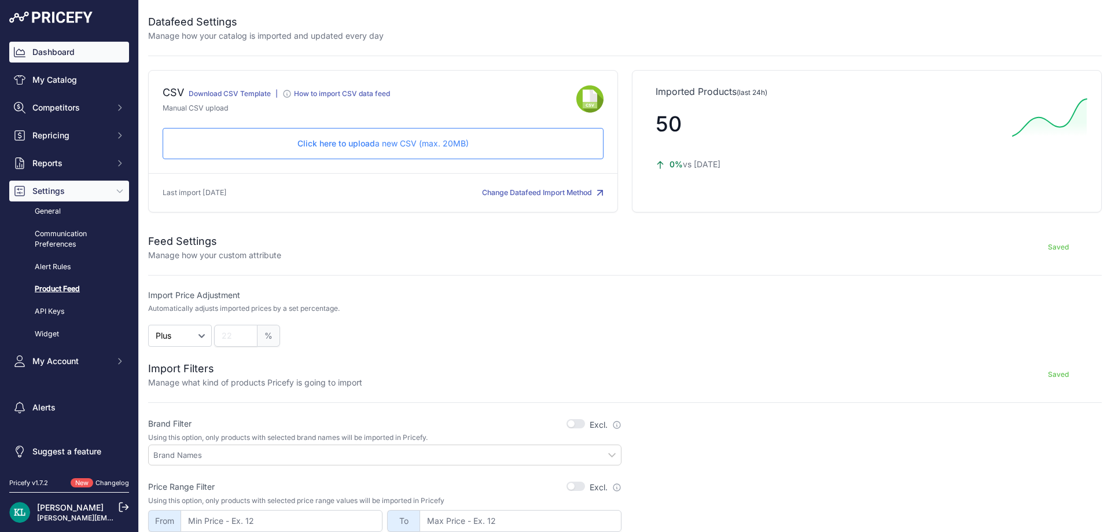 The width and height of the screenshot is (1111, 532). What do you see at coordinates (255, 369) in the screenshot?
I see `h2: Import Filters` at bounding box center [255, 369].